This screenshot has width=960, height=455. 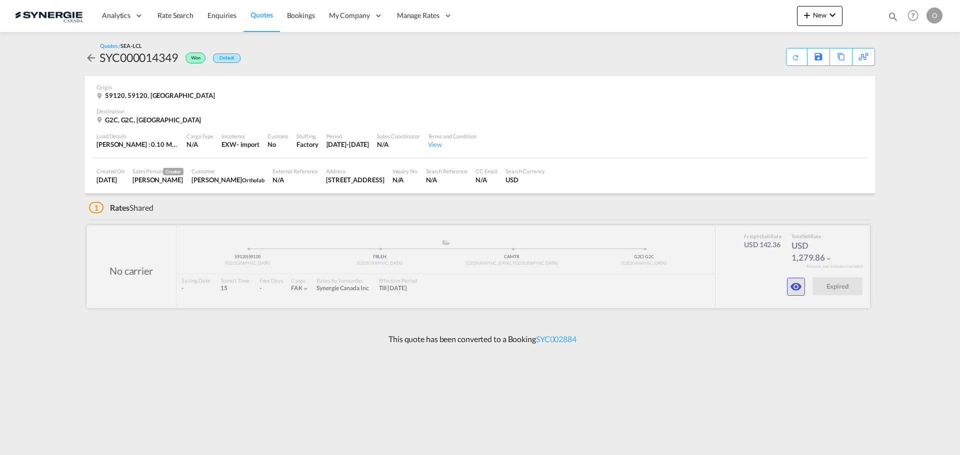 I want to click on md-icon: icon-chevron-down, so click(x=832, y=15).